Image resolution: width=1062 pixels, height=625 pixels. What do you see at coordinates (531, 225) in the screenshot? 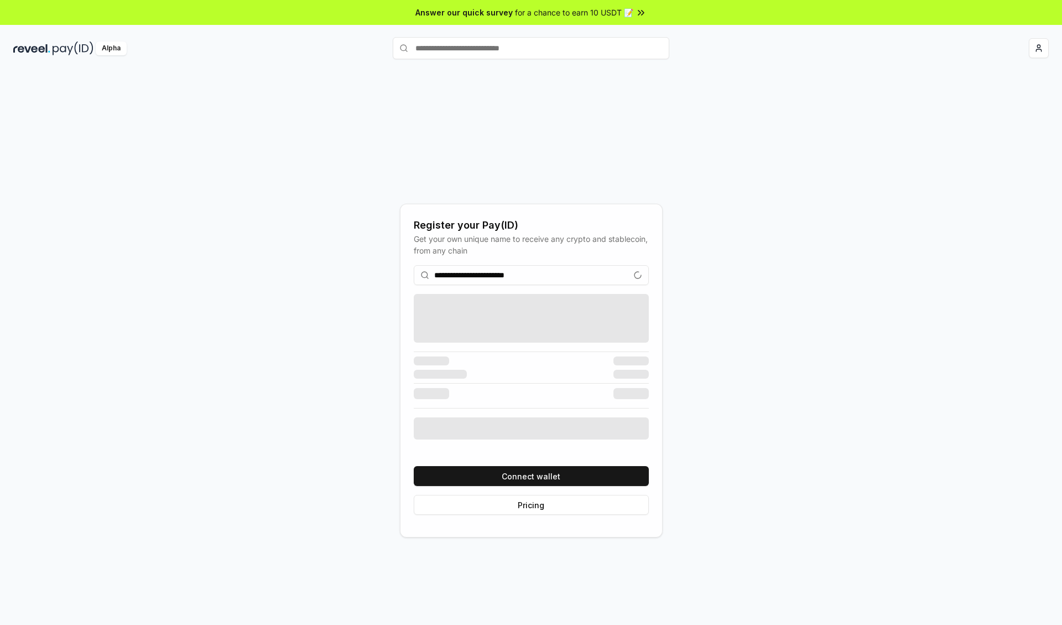
I see `div: Register your Pay(ID)` at bounding box center [531, 225].